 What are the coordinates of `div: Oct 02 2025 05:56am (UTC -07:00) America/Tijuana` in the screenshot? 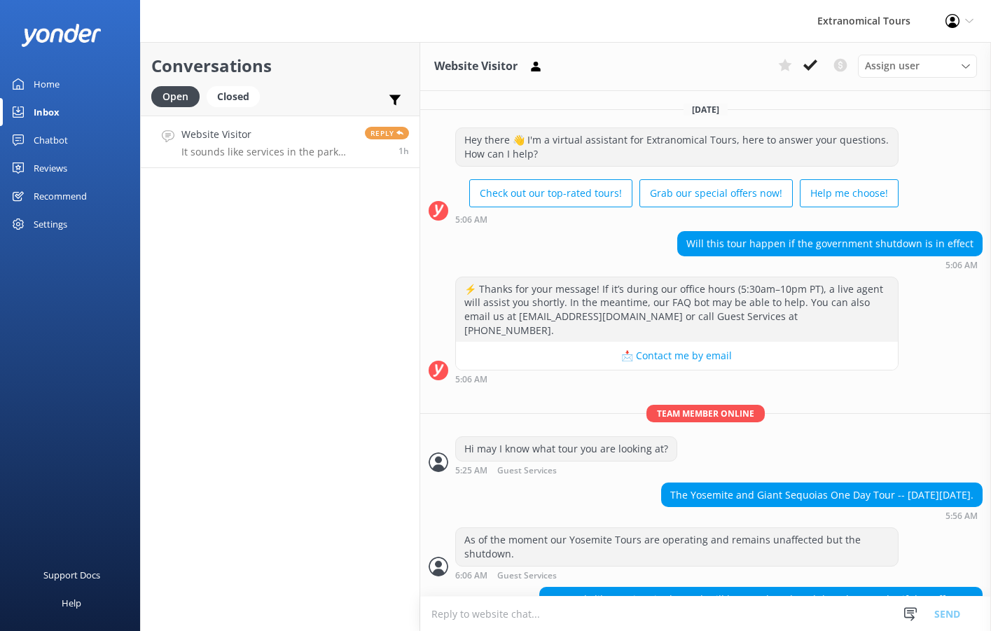 It's located at (821, 515).